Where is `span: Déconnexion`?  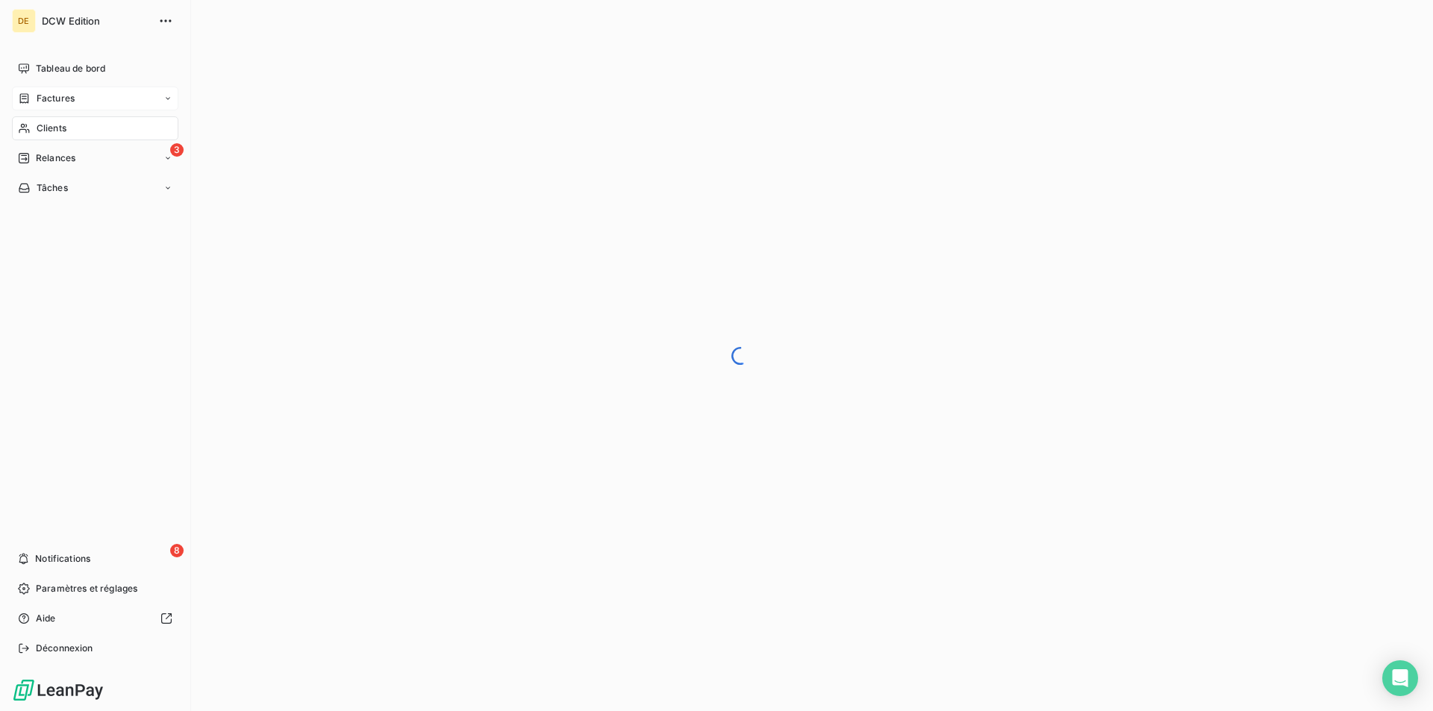
span: Déconnexion is located at coordinates (64, 648).